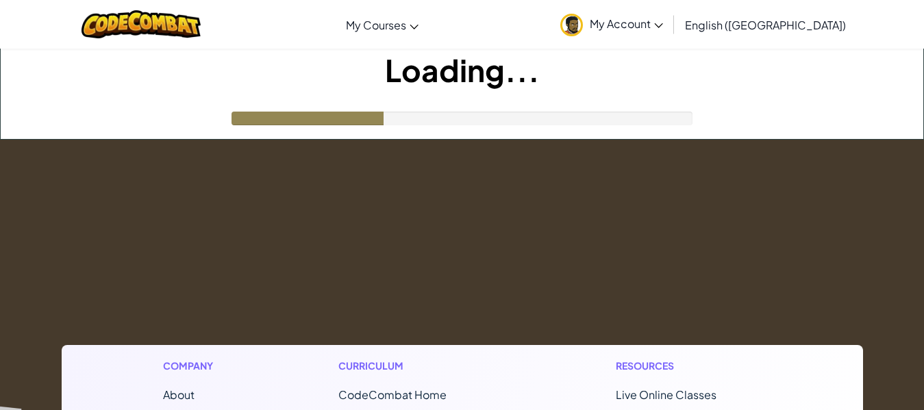 The width and height of the screenshot is (924, 410). What do you see at coordinates (141, 24) in the screenshot?
I see `img: CodeCombat logo` at bounding box center [141, 24].